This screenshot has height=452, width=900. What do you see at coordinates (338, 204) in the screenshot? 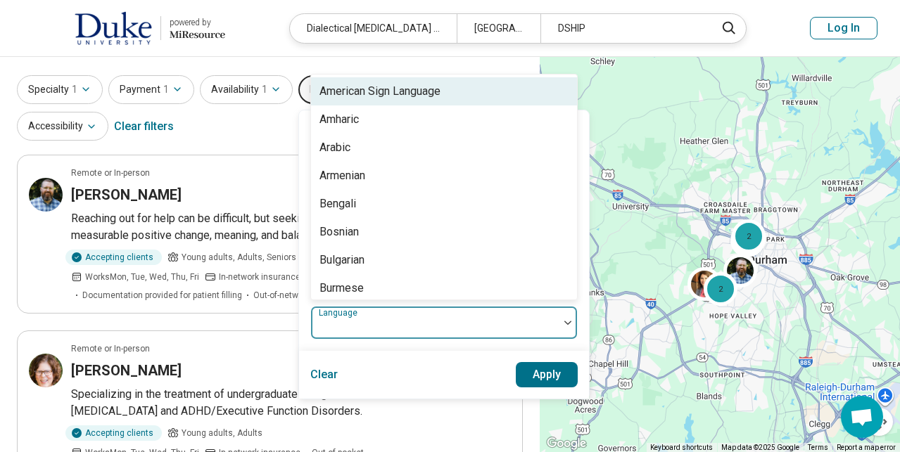
I see `div: Bengali` at bounding box center [338, 204].